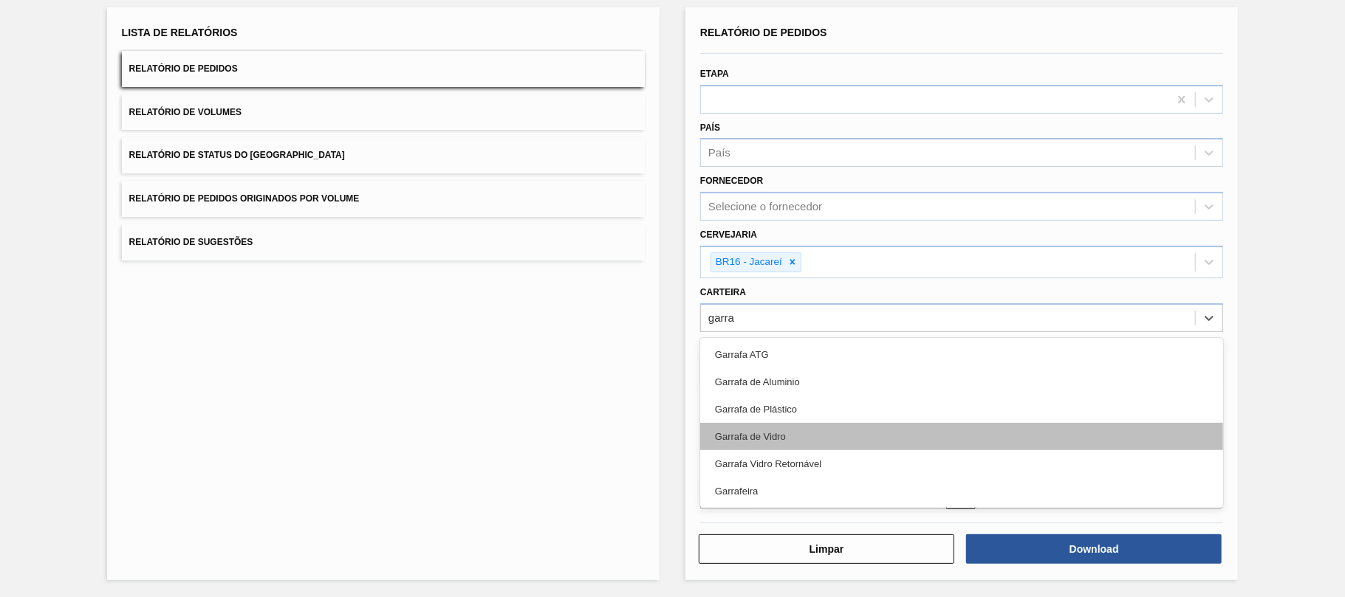  I want to click on div: Garrafa de Vidro, so click(961, 436).